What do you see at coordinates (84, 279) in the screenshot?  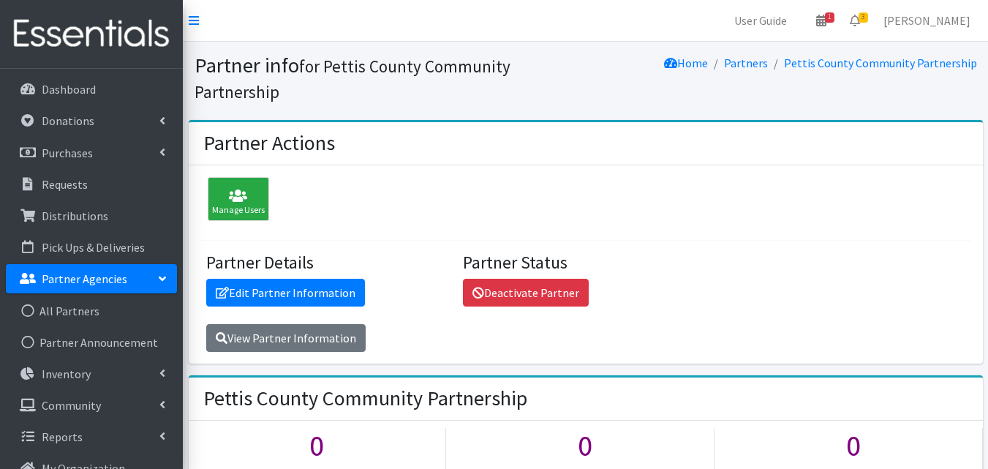 I see `p: Partner Agencies` at bounding box center [84, 279].